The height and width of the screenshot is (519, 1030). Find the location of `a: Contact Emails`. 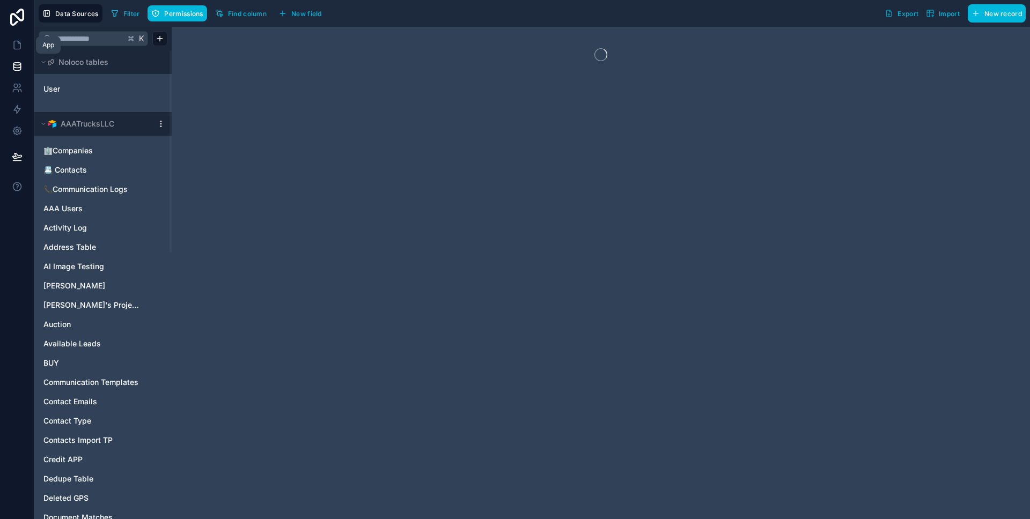

a: Contact Emails is located at coordinates (92, 402).